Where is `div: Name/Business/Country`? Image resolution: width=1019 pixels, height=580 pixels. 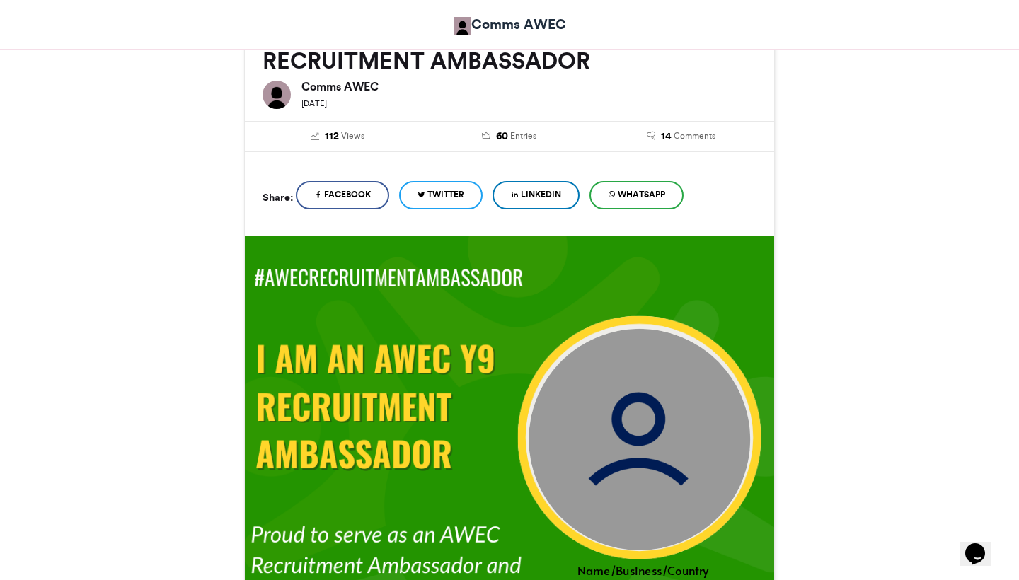
div: Name/Business/Country is located at coordinates (643, 570).